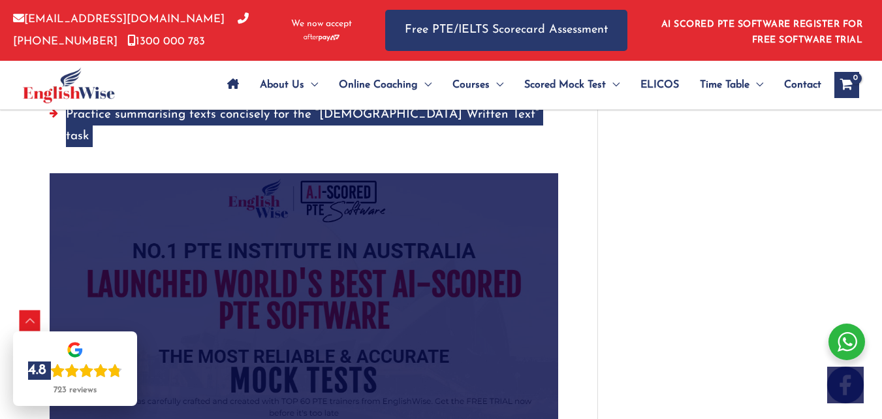 The height and width of the screenshot is (419, 882). What do you see at coordinates (731, 85) in the screenshot?
I see `a: Time TableMenu Toggle` at bounding box center [731, 85].